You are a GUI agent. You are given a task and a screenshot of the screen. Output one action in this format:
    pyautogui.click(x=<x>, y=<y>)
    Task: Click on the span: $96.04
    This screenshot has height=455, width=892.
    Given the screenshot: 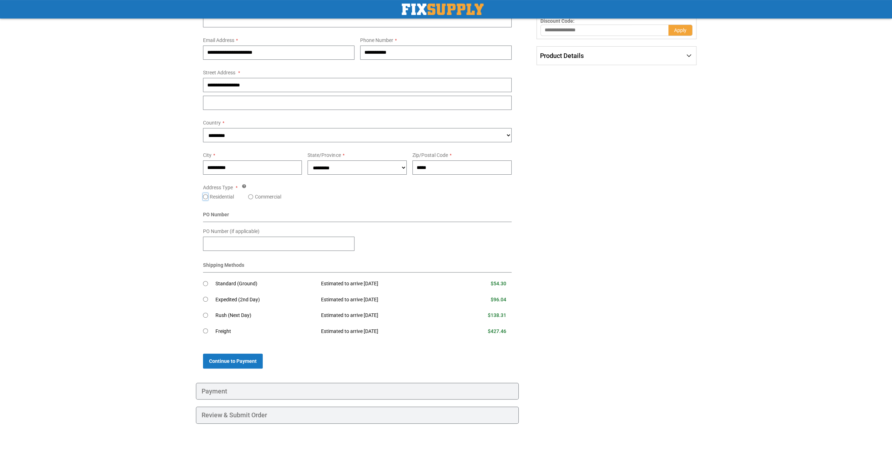 What is the action you would take?
    pyautogui.click(x=499, y=299)
    